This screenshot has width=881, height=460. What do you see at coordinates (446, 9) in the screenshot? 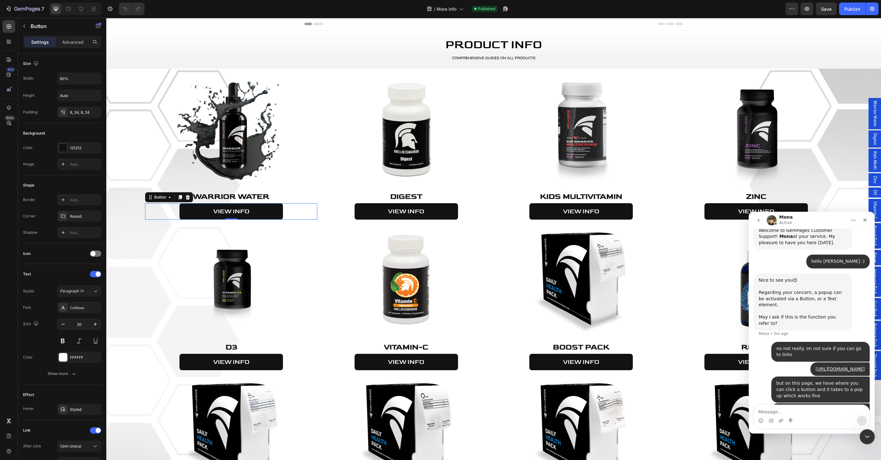
I see `span: More Info` at bounding box center [446, 9].